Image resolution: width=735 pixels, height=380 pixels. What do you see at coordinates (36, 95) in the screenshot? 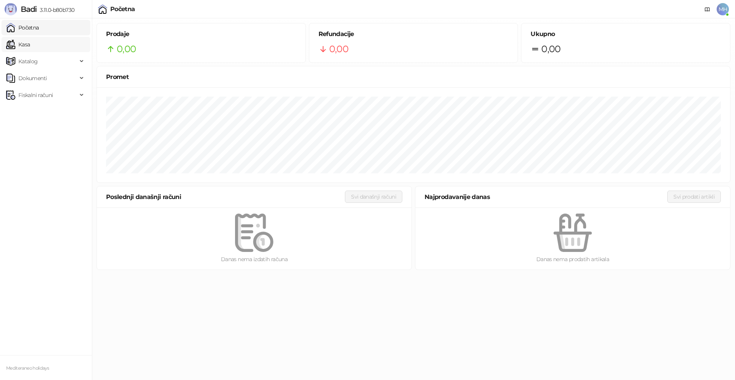
I see `span: Fiskalni računi` at bounding box center [36, 95].